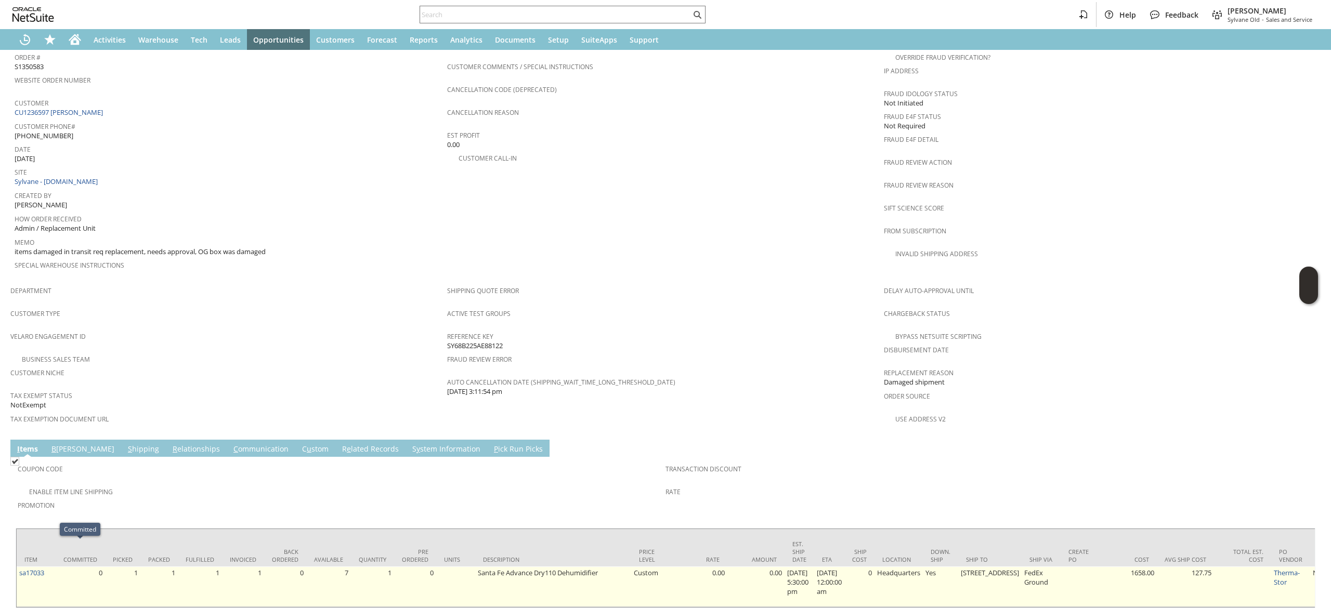  I want to click on a: Chargeback Status, so click(916, 313).